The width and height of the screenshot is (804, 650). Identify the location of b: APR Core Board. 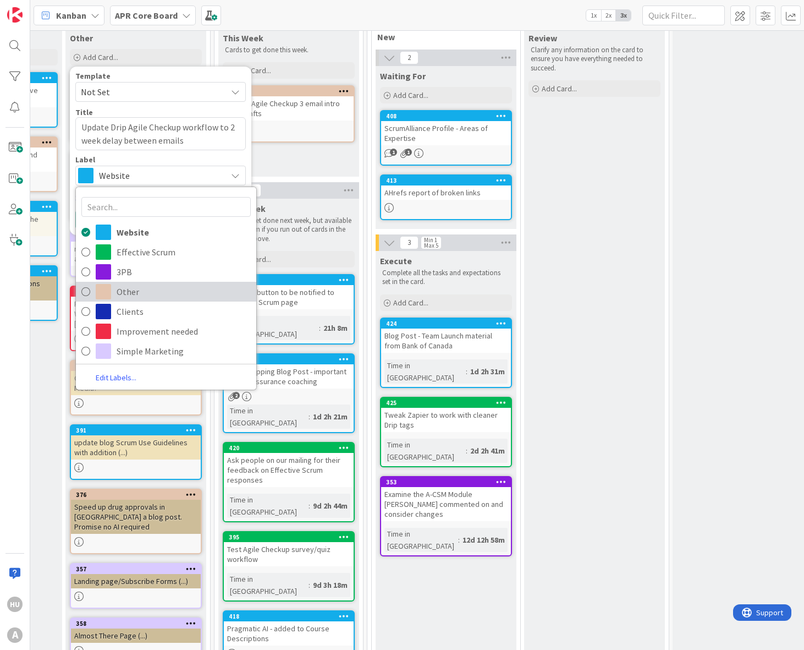
(146, 15).